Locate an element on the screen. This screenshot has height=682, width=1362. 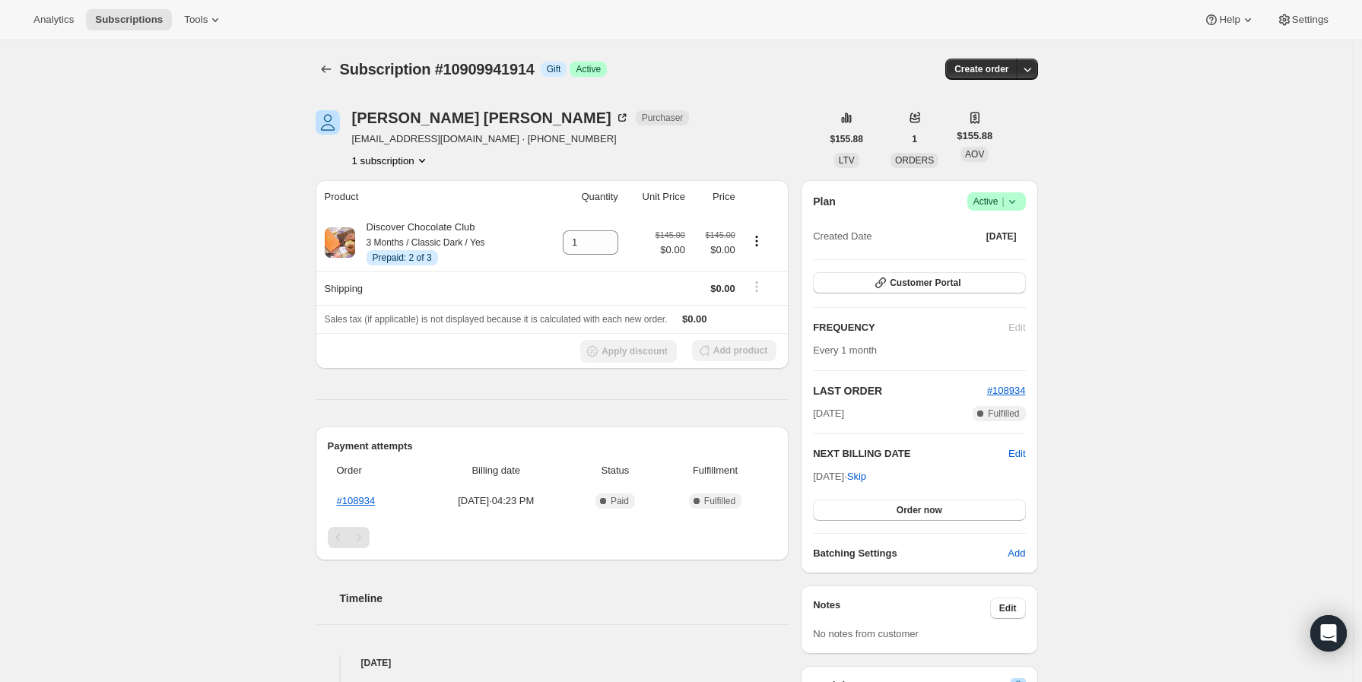
button: Shipping actions is located at coordinates (757, 287).